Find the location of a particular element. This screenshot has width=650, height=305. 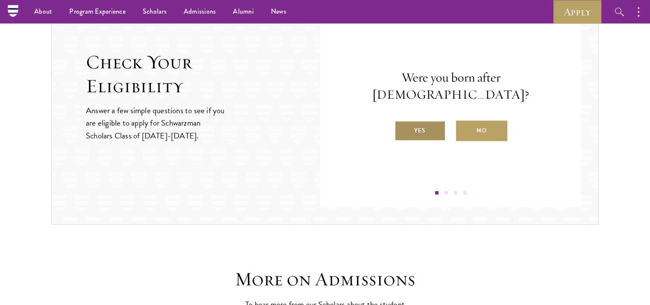

label: No is located at coordinates (482, 131).